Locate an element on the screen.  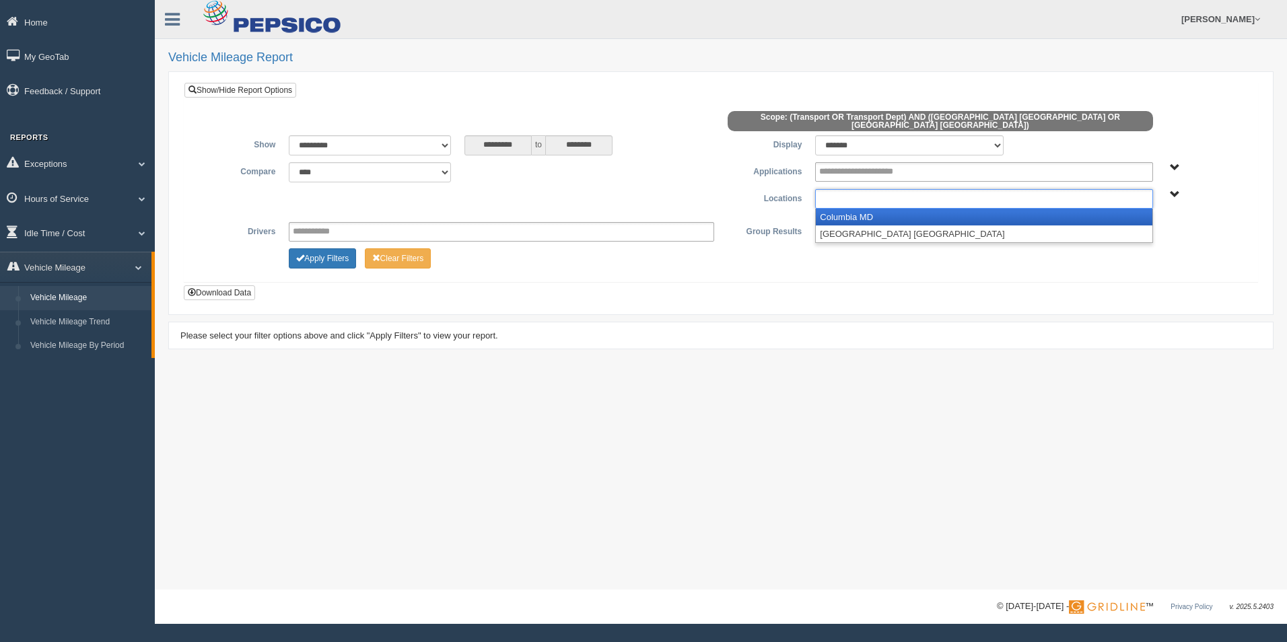
h2: Vehicle Mileage Report is located at coordinates (721, 58).